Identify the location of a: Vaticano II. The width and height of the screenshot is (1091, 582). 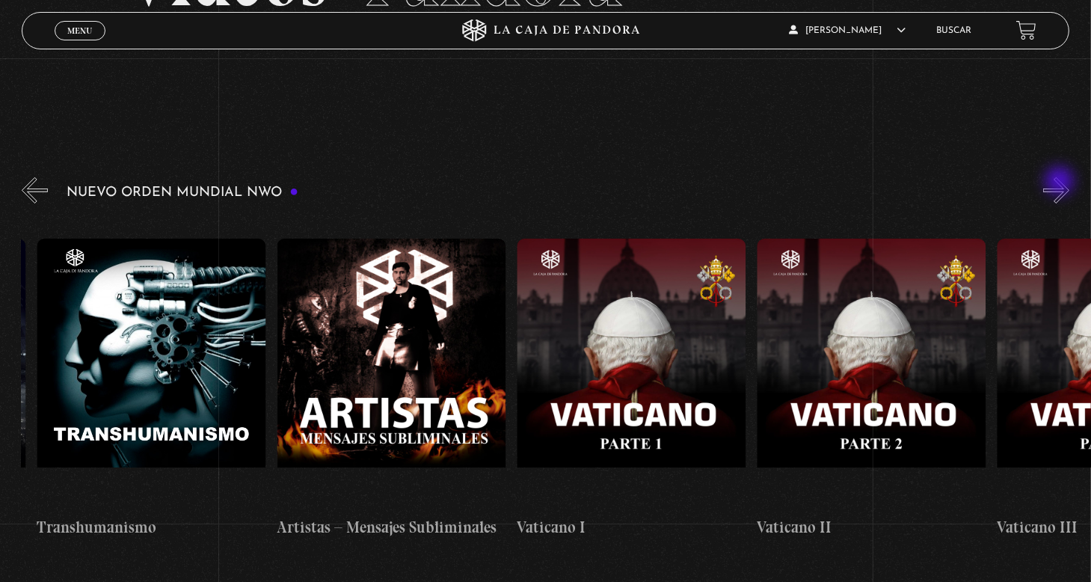
(871, 388).